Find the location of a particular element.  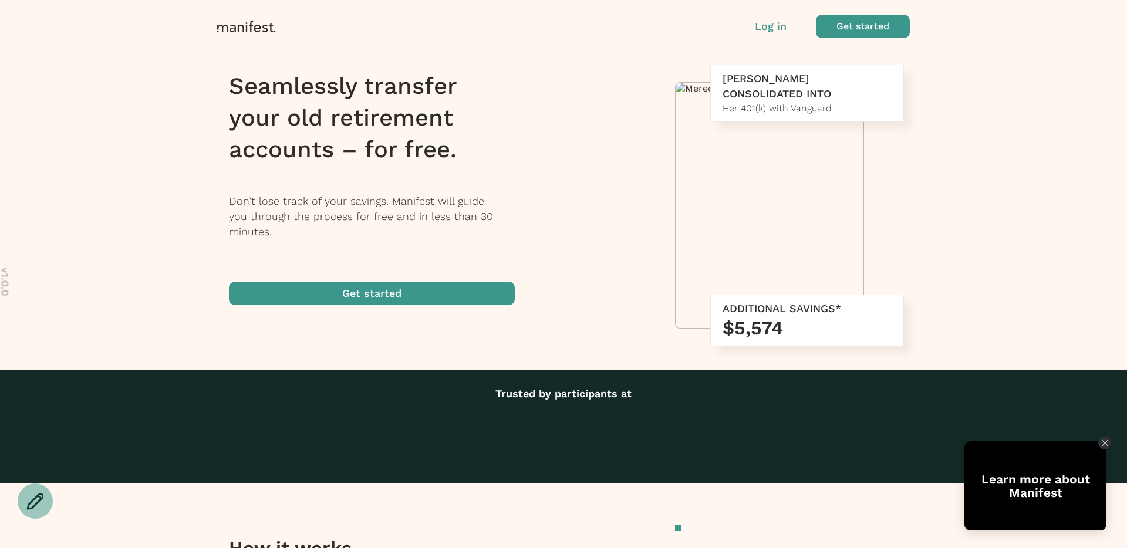

div: Open Tolstoy widget is located at coordinates (1036, 486).